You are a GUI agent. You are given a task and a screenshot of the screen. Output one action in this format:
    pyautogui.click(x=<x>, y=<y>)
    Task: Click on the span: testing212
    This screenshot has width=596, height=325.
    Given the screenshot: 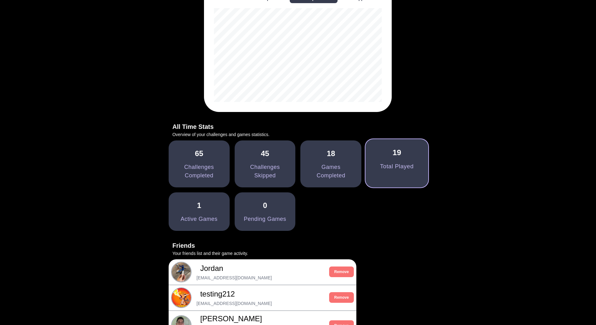 What is the action you would take?
    pyautogui.click(x=260, y=294)
    